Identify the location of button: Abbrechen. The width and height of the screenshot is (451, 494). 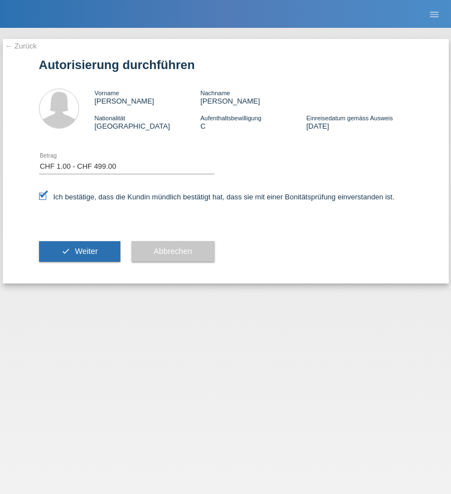
(173, 252).